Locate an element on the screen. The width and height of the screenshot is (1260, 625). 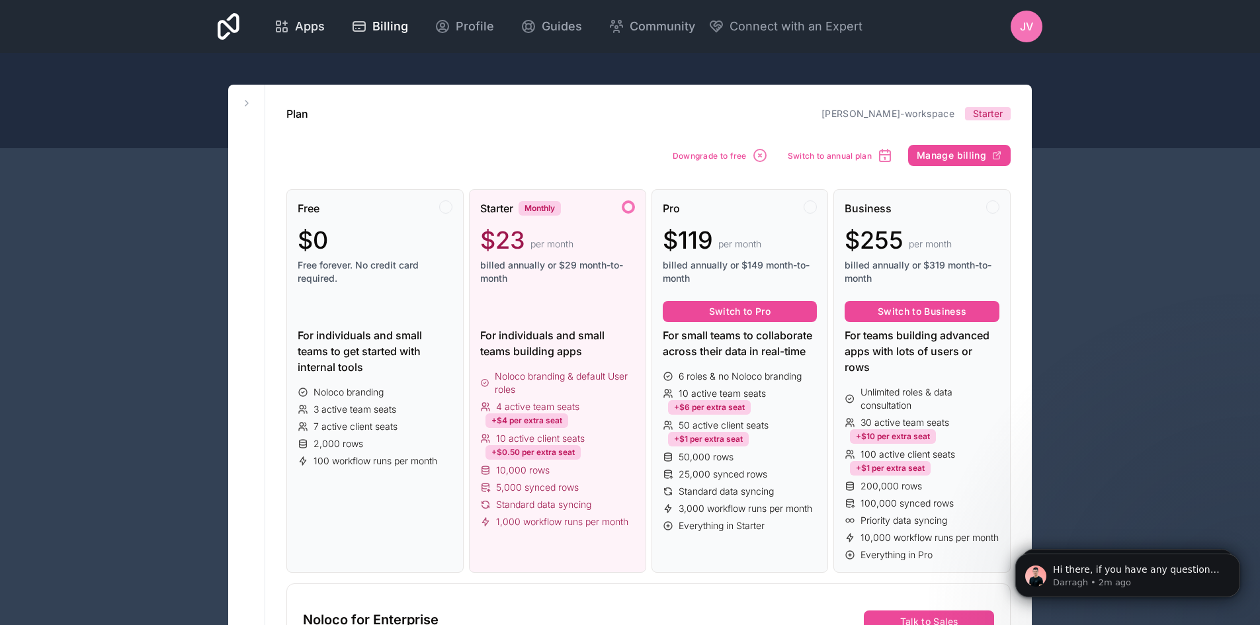
div: Monthly is located at coordinates (540, 208).